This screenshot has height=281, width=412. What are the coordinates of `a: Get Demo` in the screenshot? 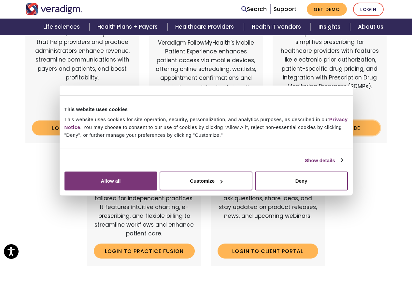 It's located at (327, 9).